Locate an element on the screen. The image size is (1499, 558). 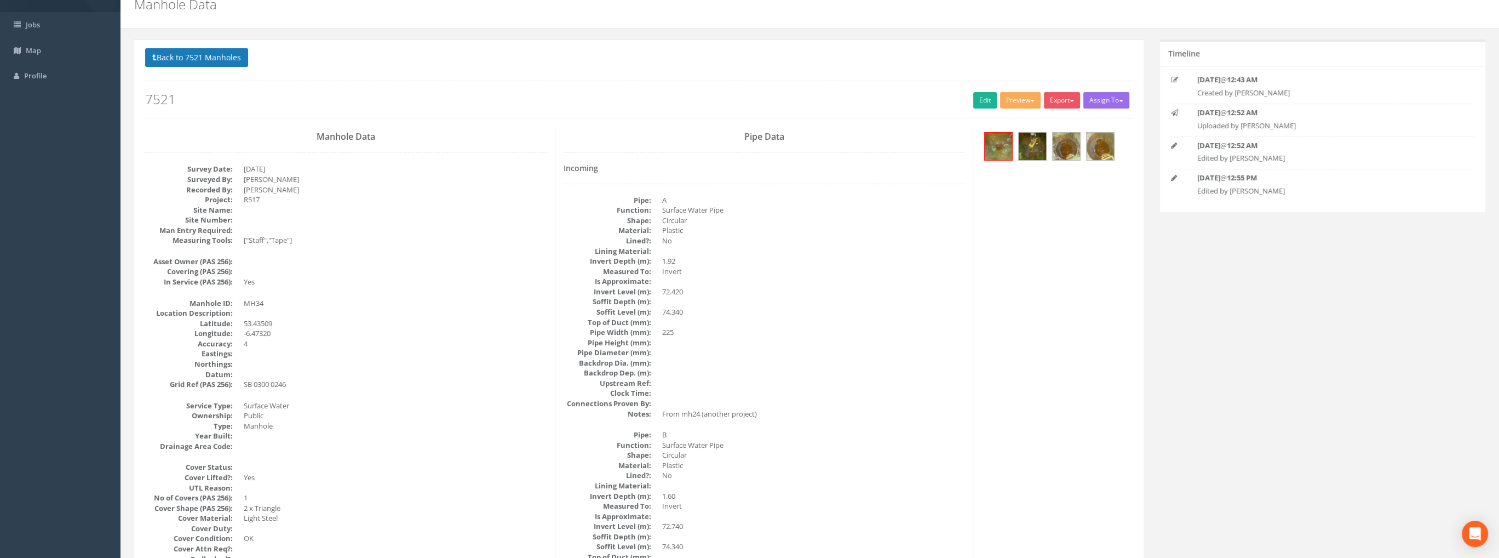
dt: Function: is located at coordinates (608, 445).